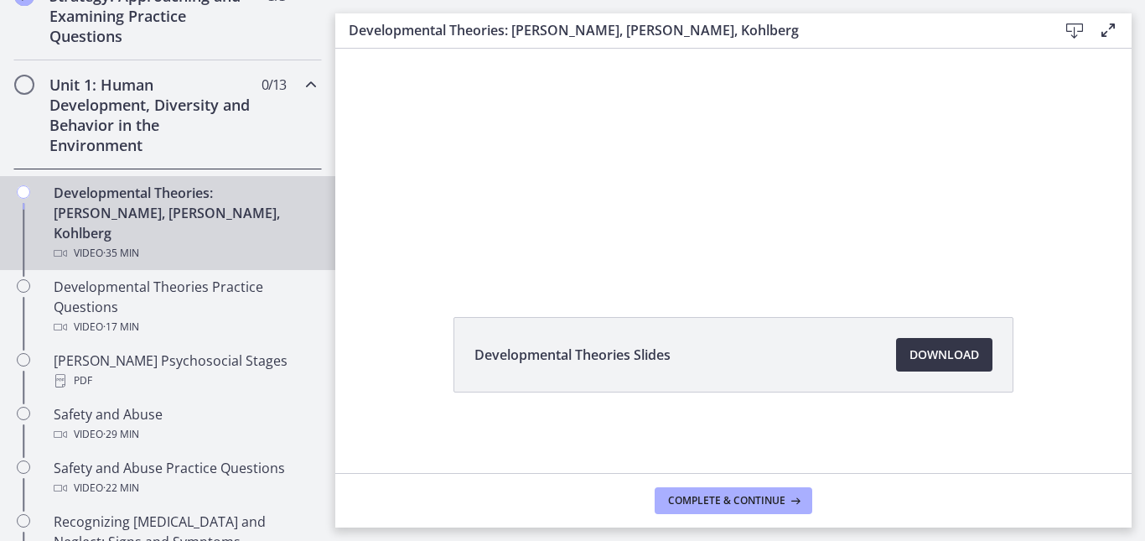  Describe the element at coordinates (121, 488) in the screenshot. I see `span: · 22 min` at that location.